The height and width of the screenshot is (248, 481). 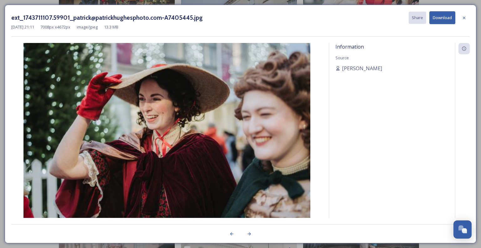 What do you see at coordinates (87, 27) in the screenshot?
I see `span: image/jpeg` at bounding box center [87, 27].